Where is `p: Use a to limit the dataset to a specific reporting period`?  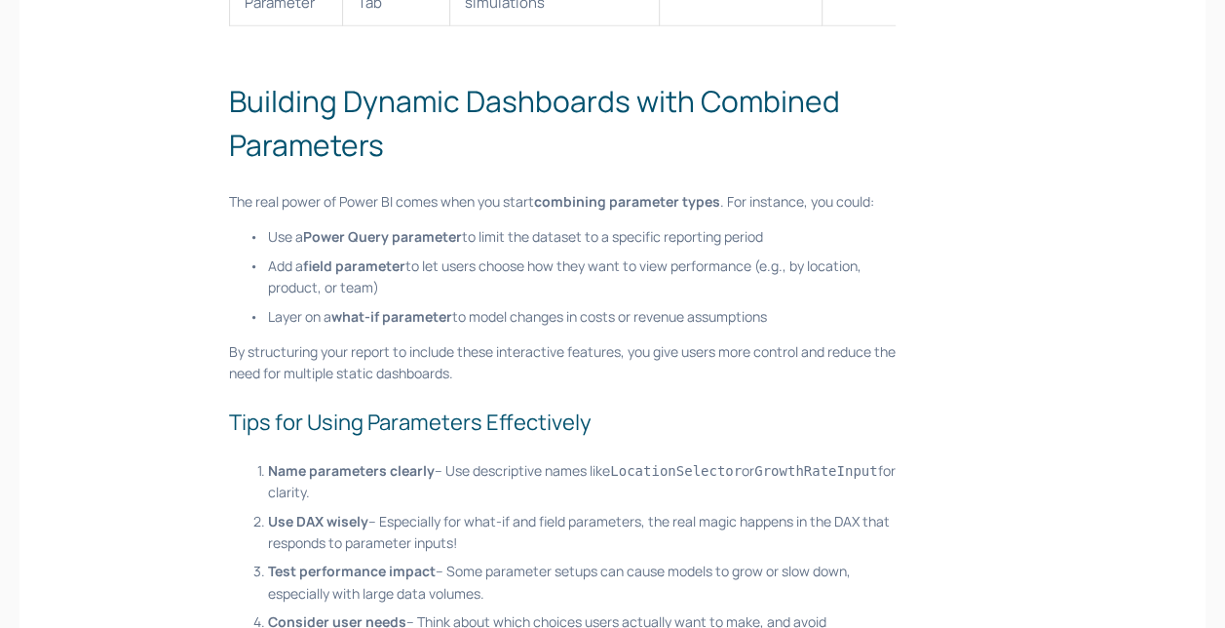 p: Use a to limit the dataset to a specific reporting period is located at coordinates (582, 237).